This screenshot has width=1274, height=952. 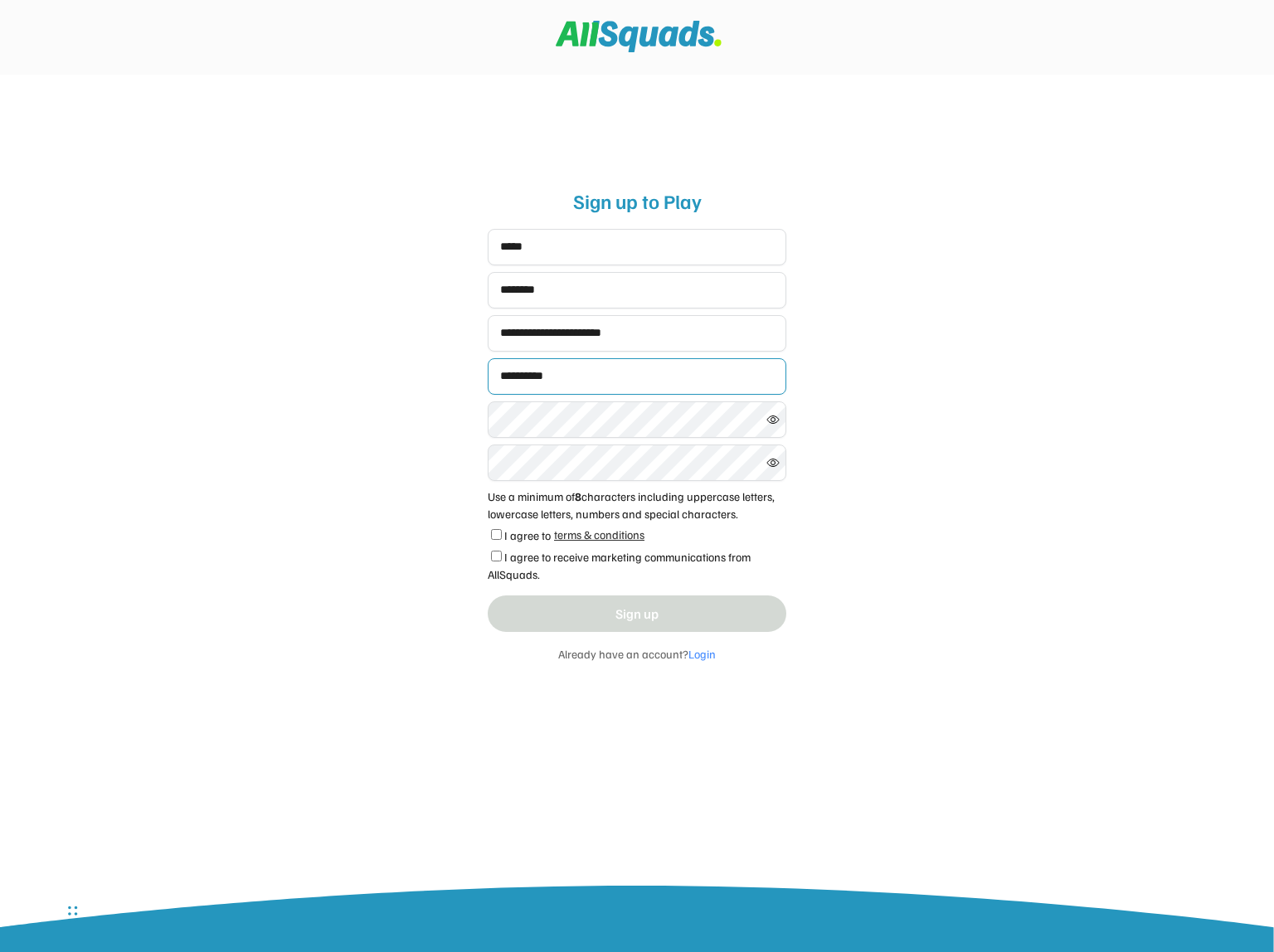 What do you see at coordinates (701, 654) in the screenshot?
I see `font: Login` at bounding box center [701, 654].